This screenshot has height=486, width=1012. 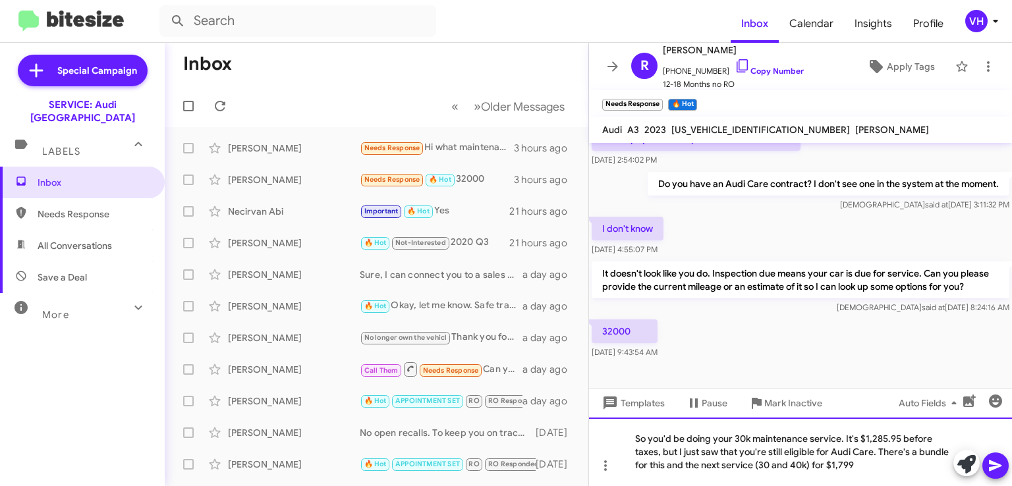 I want to click on span: Special Campaign, so click(x=97, y=70).